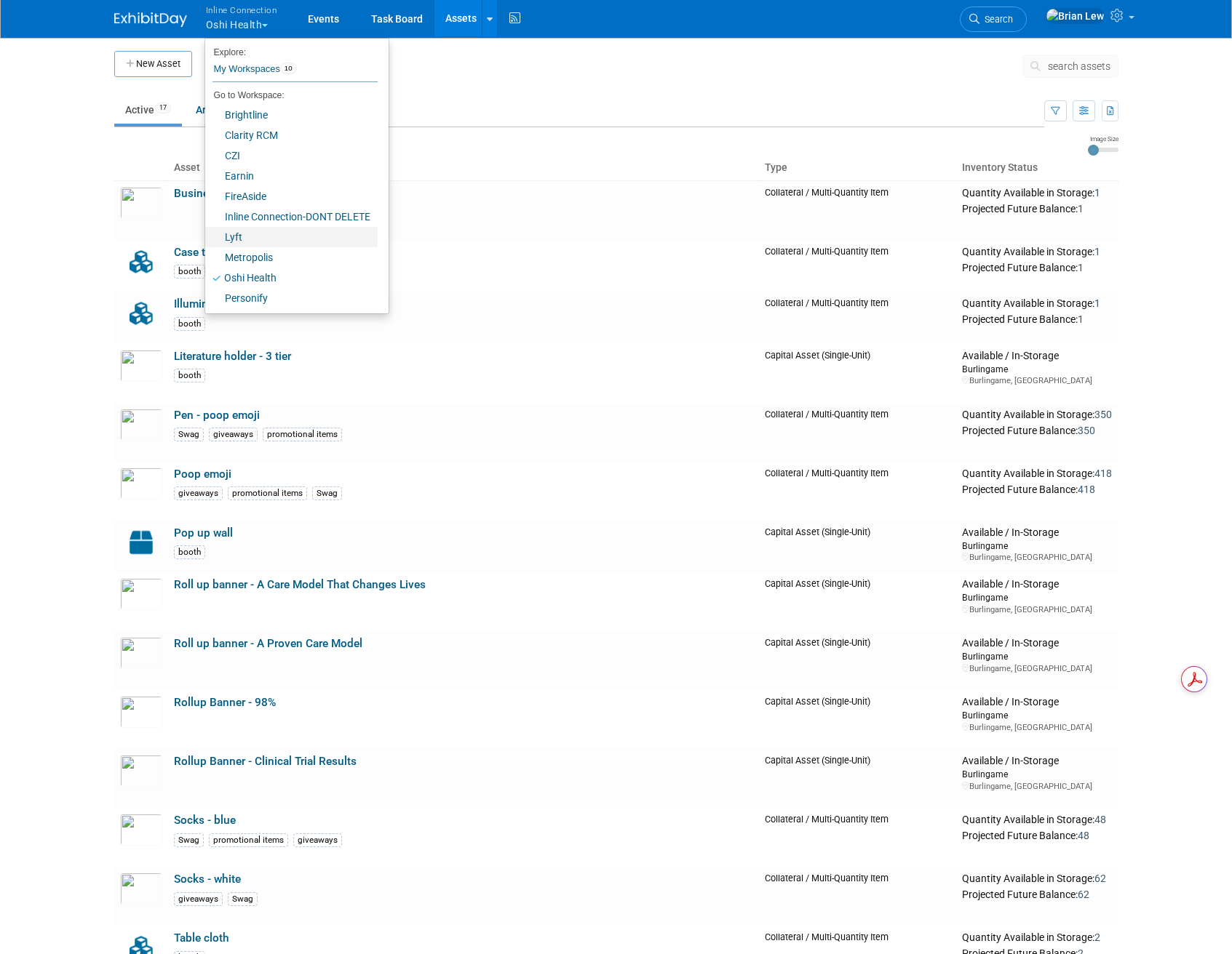 This screenshot has width=1232, height=954. I want to click on a: Metropolis, so click(291, 257).